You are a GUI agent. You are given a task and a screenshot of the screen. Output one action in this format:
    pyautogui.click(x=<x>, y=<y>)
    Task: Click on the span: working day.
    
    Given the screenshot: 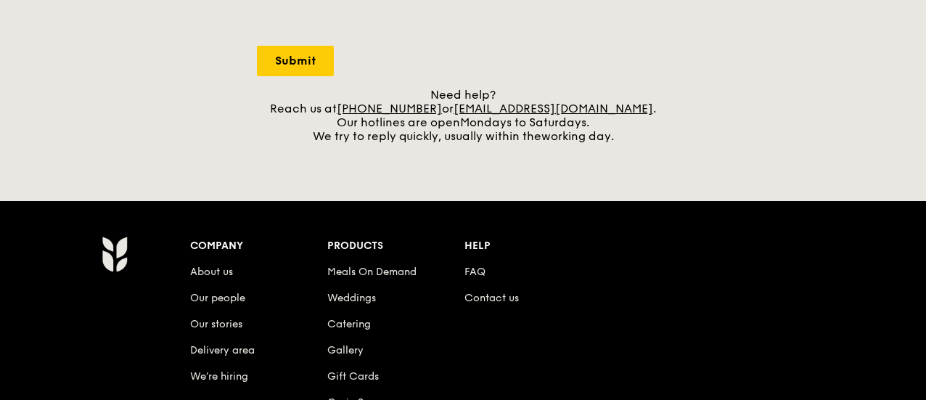 What is the action you would take?
    pyautogui.click(x=578, y=136)
    